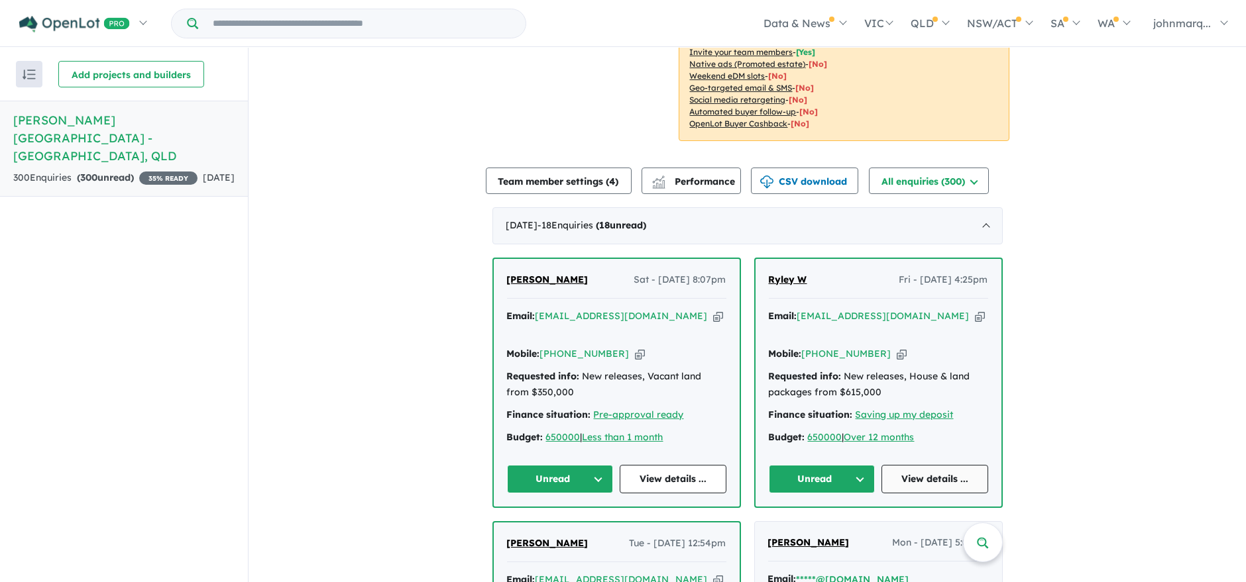 This screenshot has height=582, width=1246. What do you see at coordinates (747, 64) in the screenshot?
I see `u: Native ads (Promoted estate)` at bounding box center [747, 64].